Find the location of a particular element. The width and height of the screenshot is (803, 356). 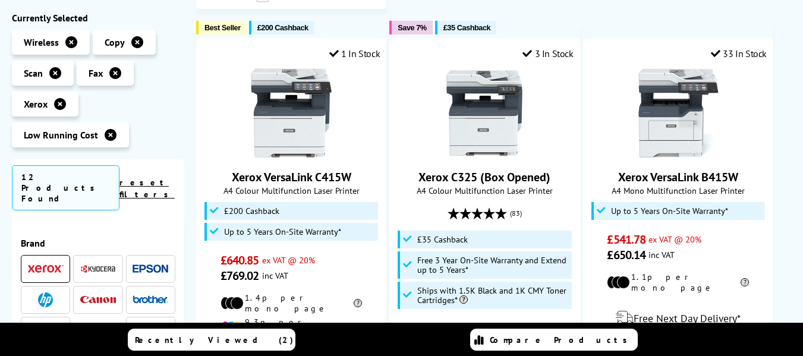

div: modal_delivery is located at coordinates (678, 318).